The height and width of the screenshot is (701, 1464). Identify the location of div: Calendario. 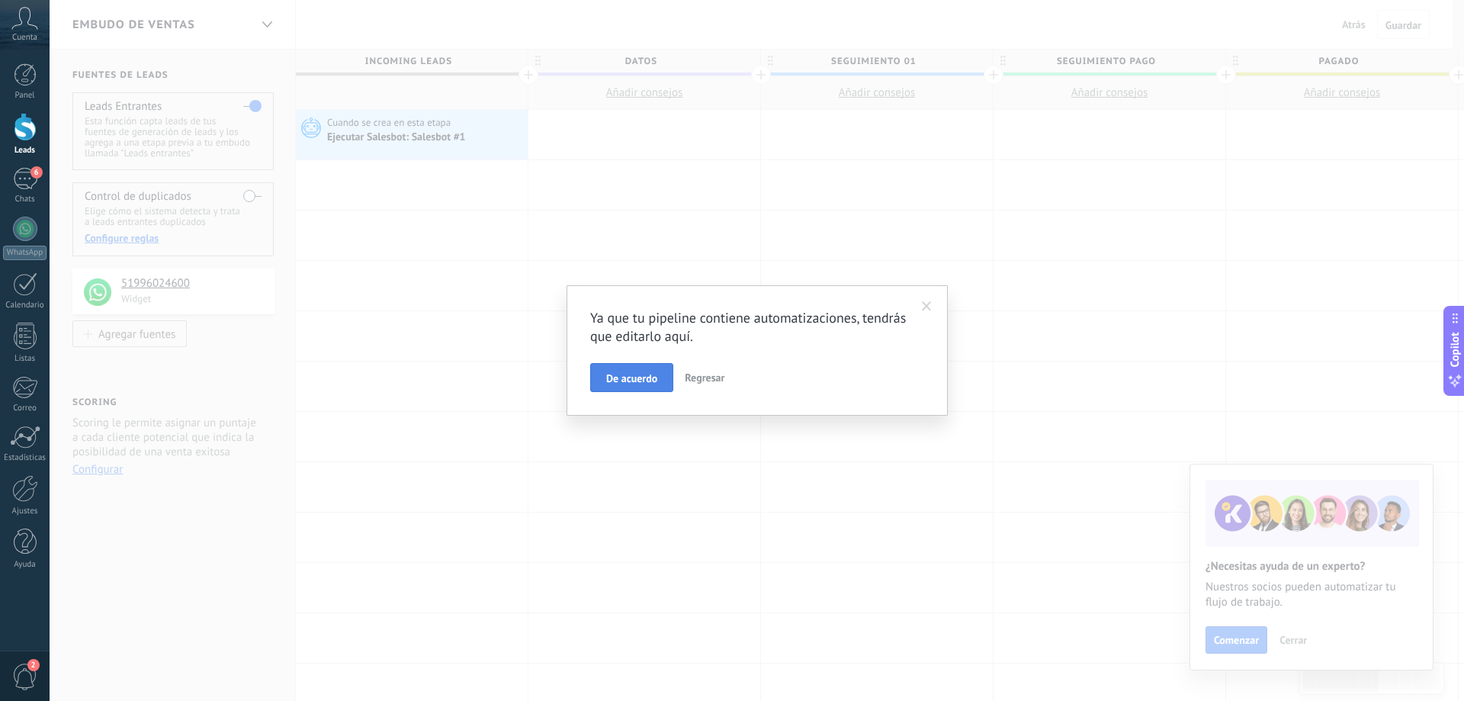
(25, 305).